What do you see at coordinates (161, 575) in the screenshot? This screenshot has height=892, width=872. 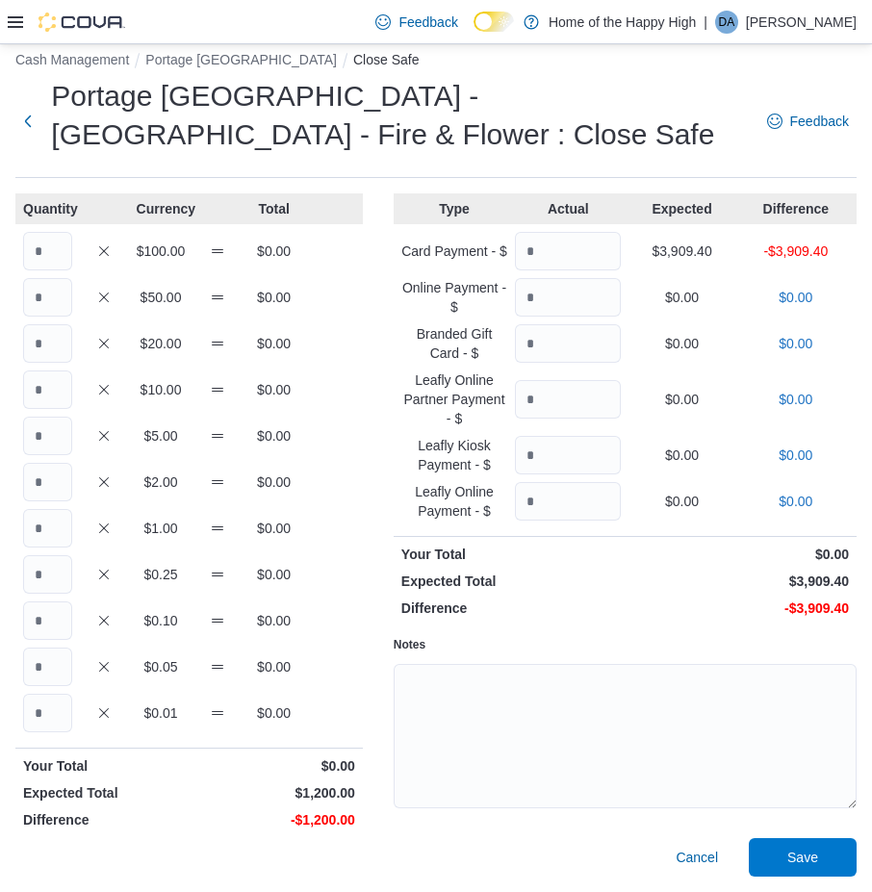 I see `p: $0.25` at bounding box center [161, 575].